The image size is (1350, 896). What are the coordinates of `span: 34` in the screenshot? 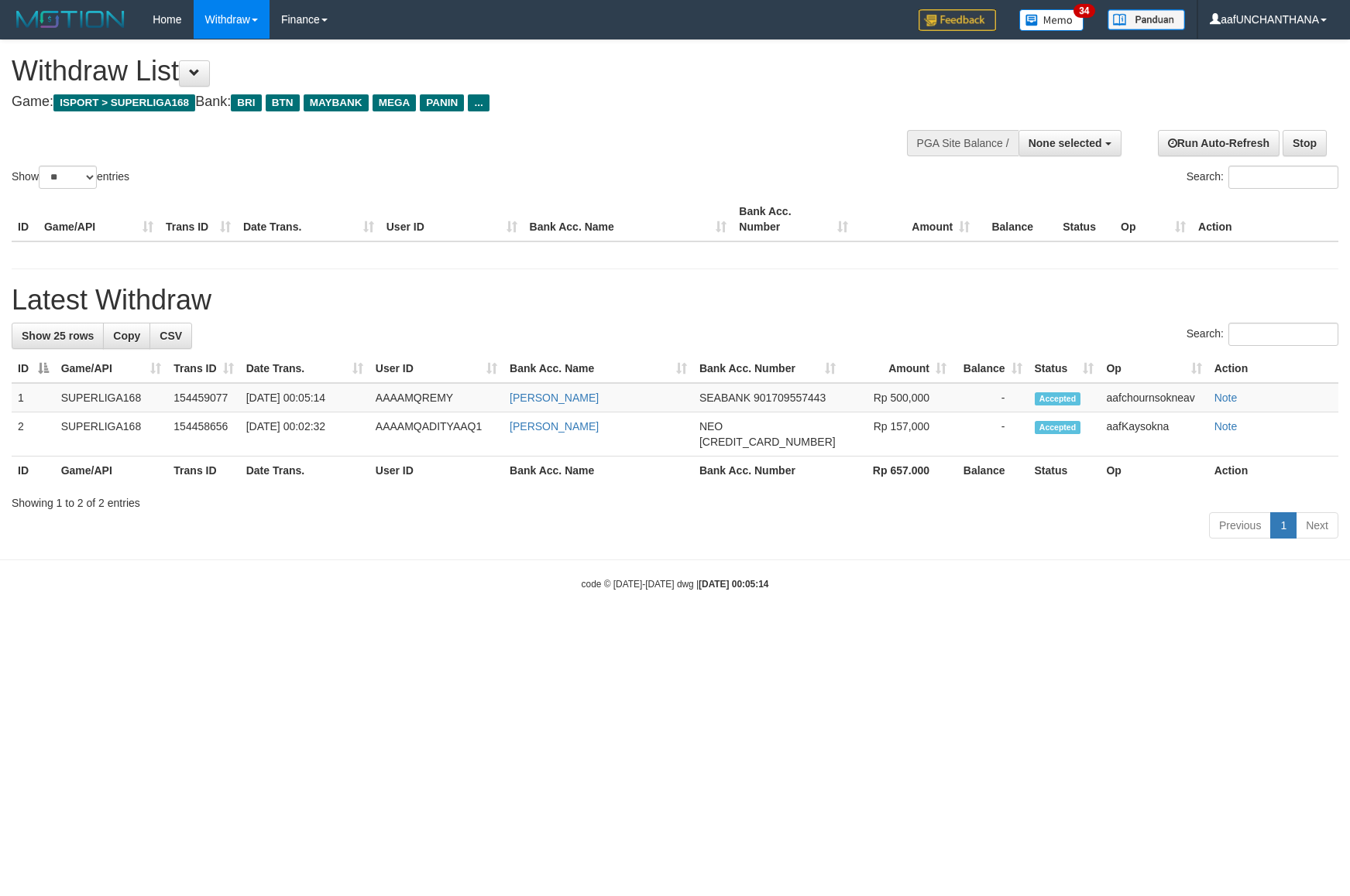 It's located at (1084, 11).